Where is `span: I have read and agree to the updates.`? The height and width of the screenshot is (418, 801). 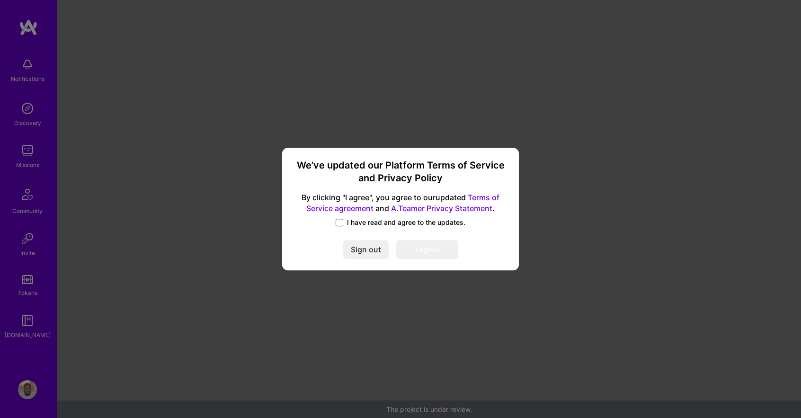 span: I have read and agree to the updates. is located at coordinates (406, 222).